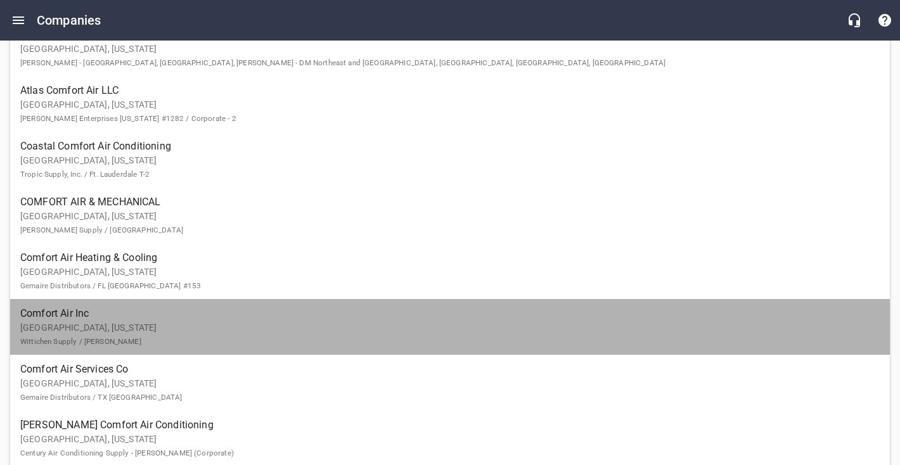  Describe the element at coordinates (440, 258) in the screenshot. I see `span: Comfort Air Heating & Cooling` at that location.